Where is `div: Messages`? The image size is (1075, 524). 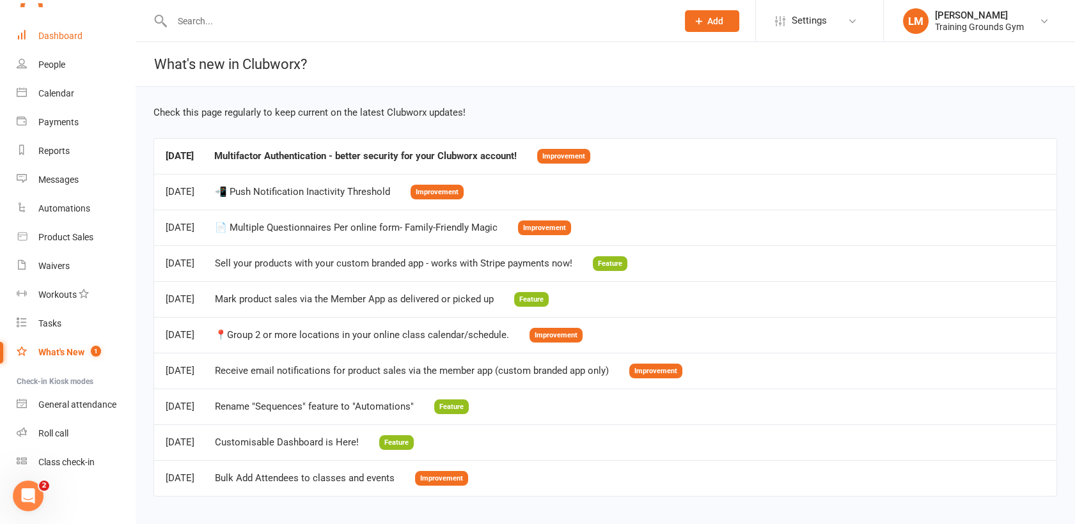
div: Messages is located at coordinates (58, 180).